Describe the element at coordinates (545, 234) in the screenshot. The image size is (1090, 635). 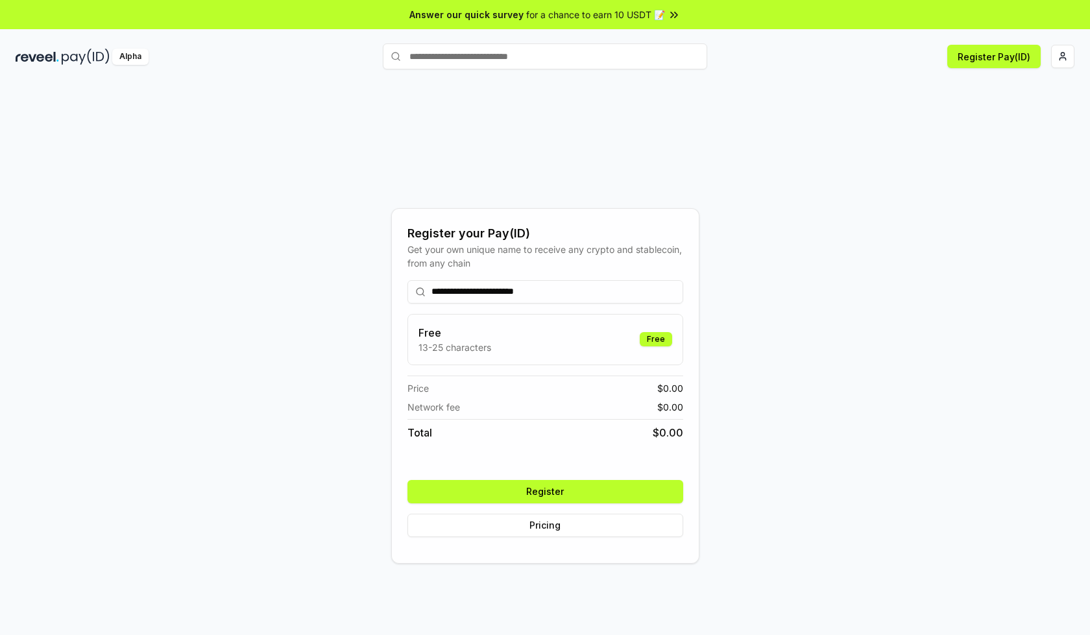
I see `div: Register your Pay(ID)` at that location.